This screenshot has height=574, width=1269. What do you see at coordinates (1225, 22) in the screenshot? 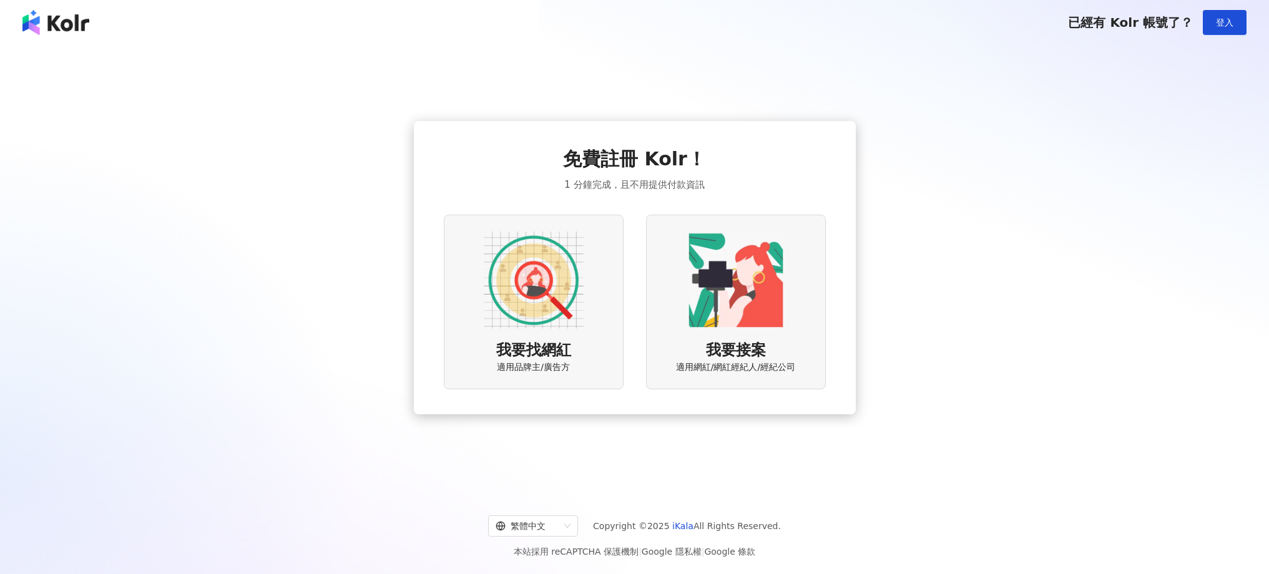
I see `button: 登入` at bounding box center [1225, 22].